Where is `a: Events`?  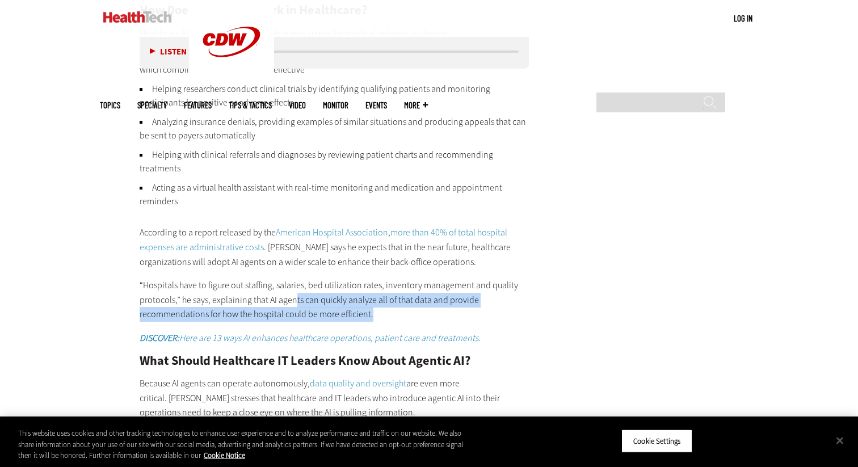
a: Events is located at coordinates (376, 105).